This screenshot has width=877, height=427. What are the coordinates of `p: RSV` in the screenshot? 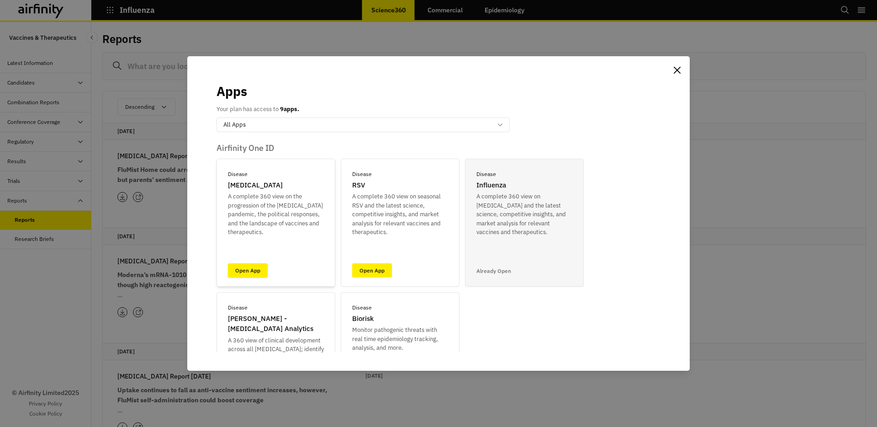 It's located at (359, 185).